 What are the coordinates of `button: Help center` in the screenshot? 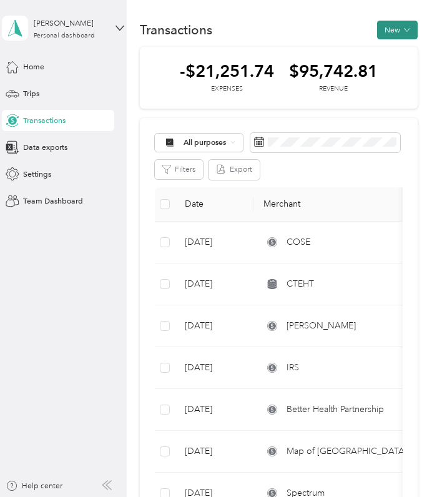 It's located at (34, 486).